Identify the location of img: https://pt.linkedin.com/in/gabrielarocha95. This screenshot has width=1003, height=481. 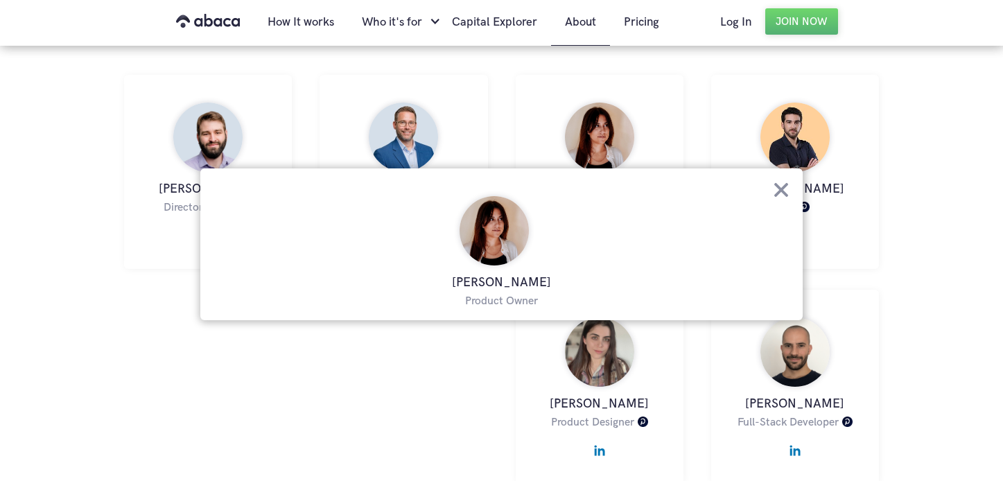
(599, 447).